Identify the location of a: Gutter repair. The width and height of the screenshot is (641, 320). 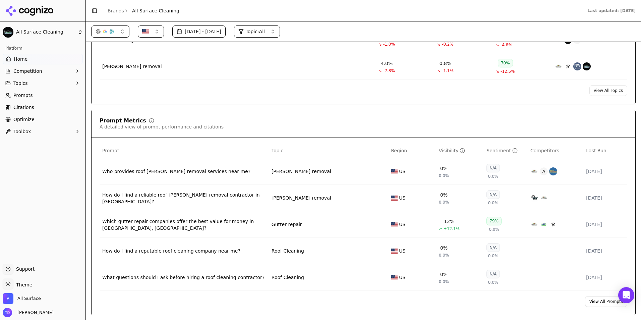
(287, 224).